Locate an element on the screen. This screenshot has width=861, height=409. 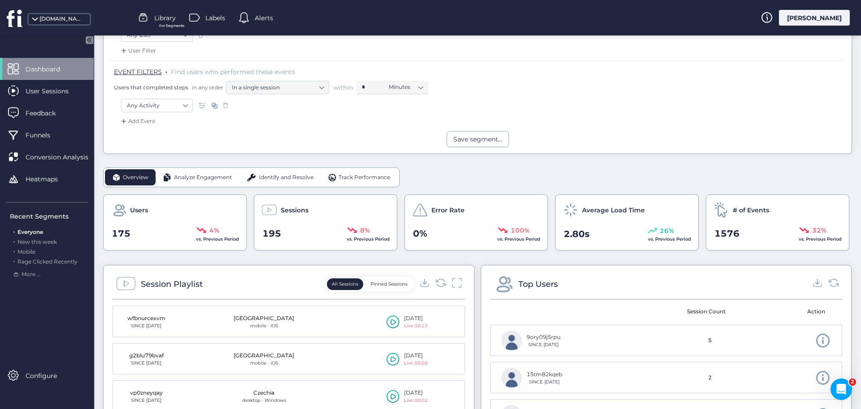
span: Library is located at coordinates (165, 18).